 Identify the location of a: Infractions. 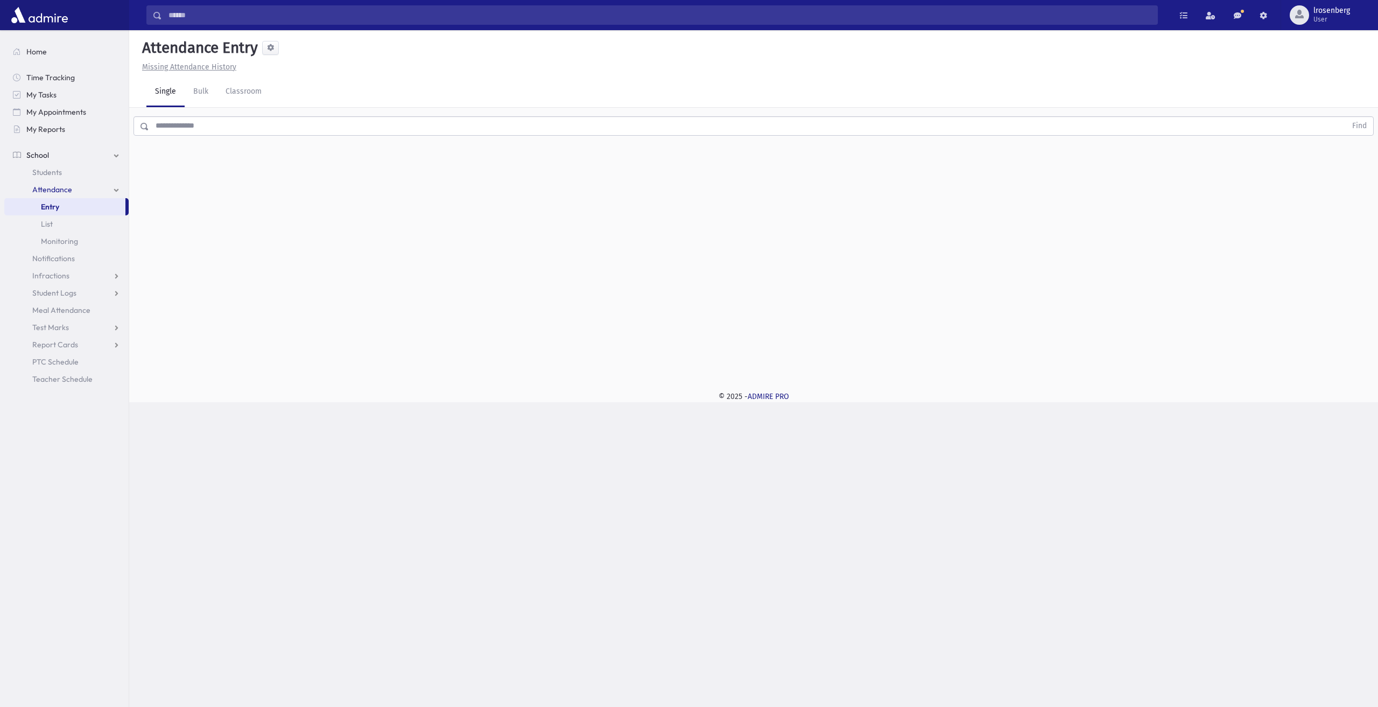
(66, 276).